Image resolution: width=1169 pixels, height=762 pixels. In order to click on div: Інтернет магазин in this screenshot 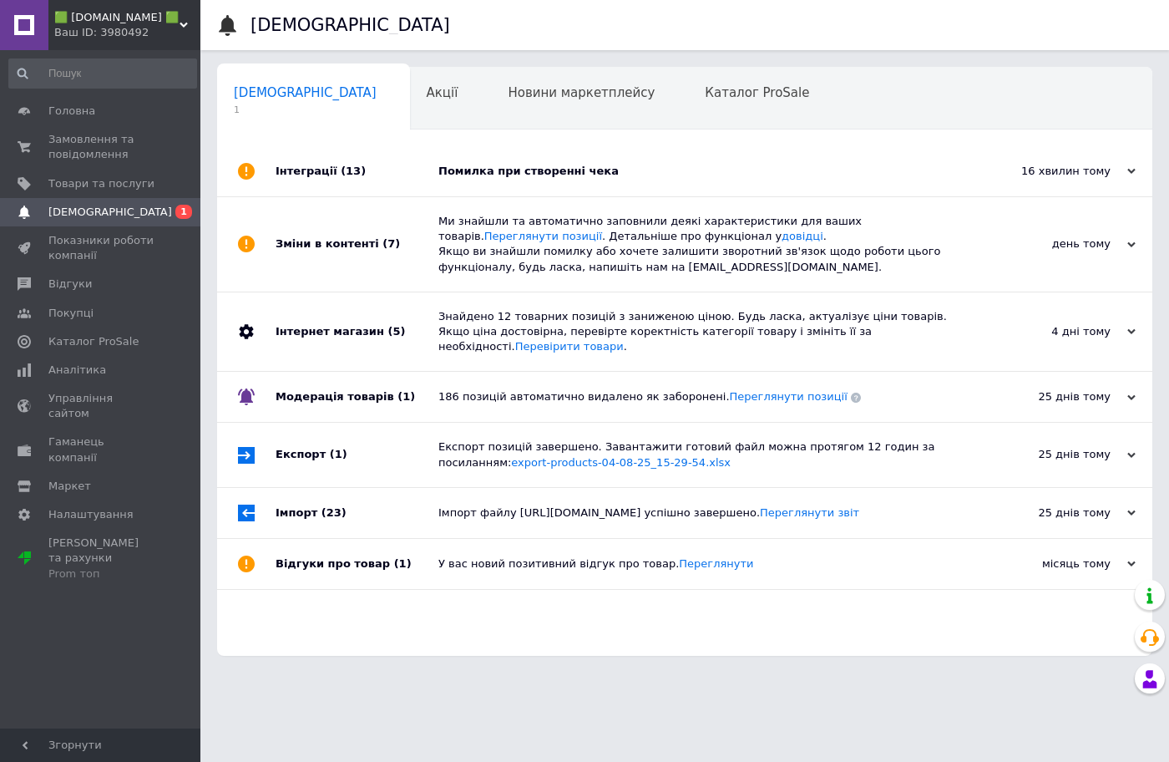, I will do `click(357, 332)`.